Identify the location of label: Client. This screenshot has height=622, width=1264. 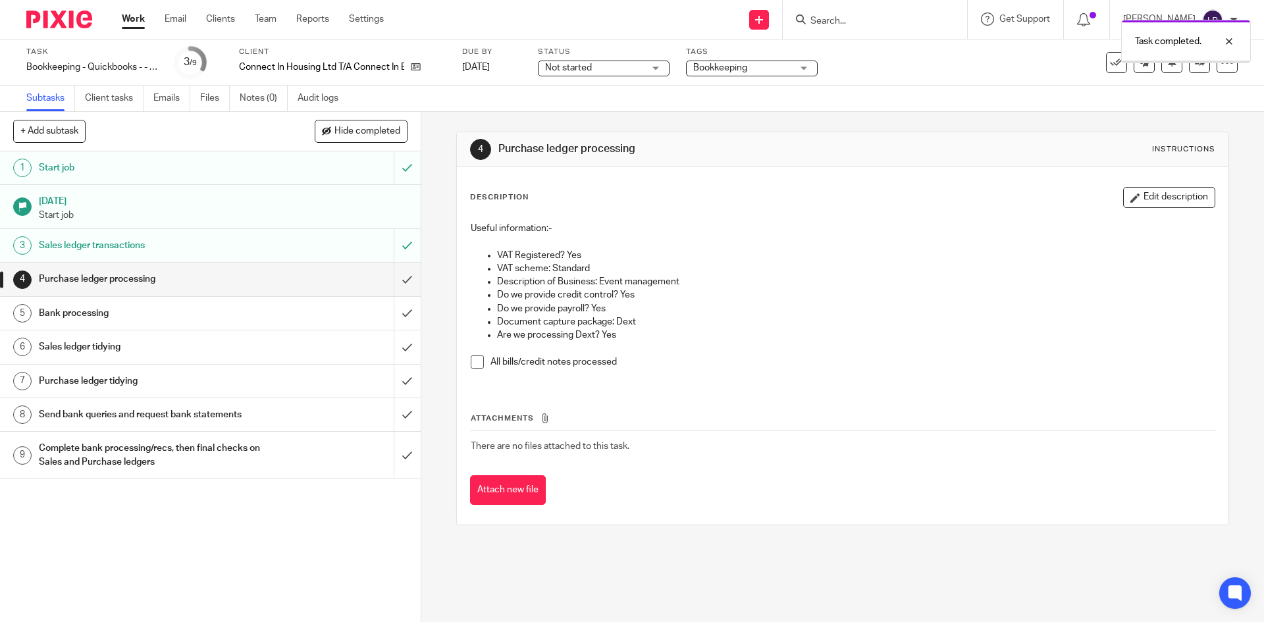
(342, 52).